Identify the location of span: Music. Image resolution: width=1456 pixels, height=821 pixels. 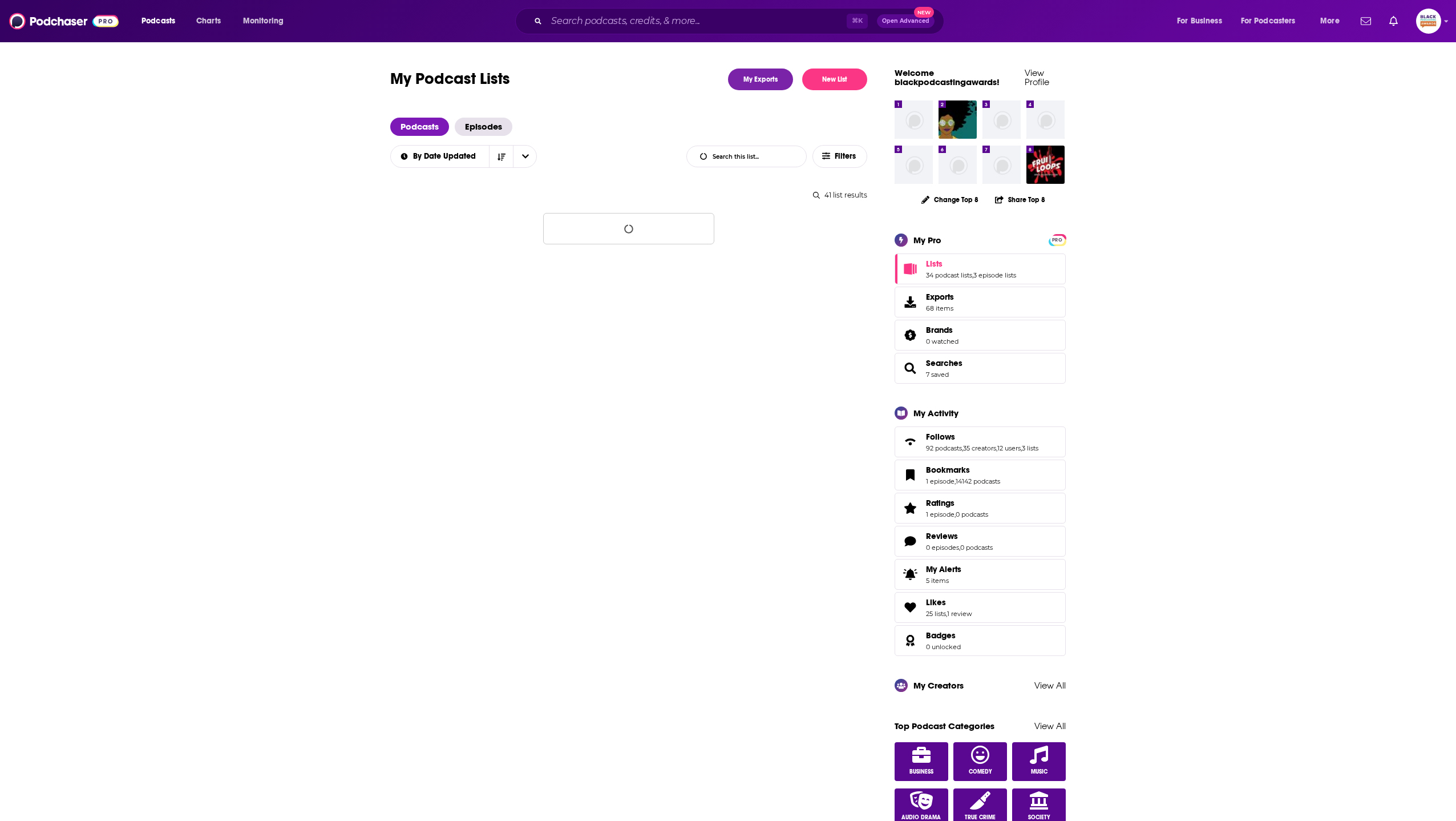
(1039, 771).